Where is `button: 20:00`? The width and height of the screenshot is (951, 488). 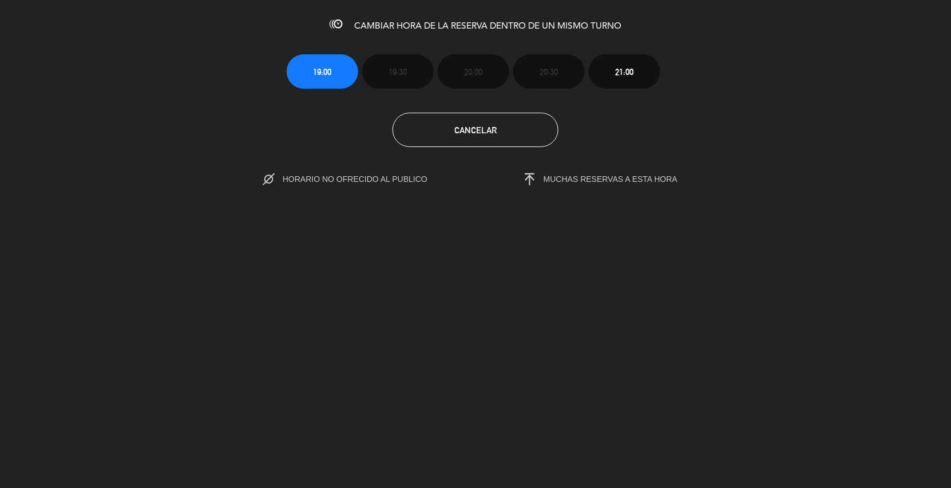
button: 20:00 is located at coordinates (473, 72).